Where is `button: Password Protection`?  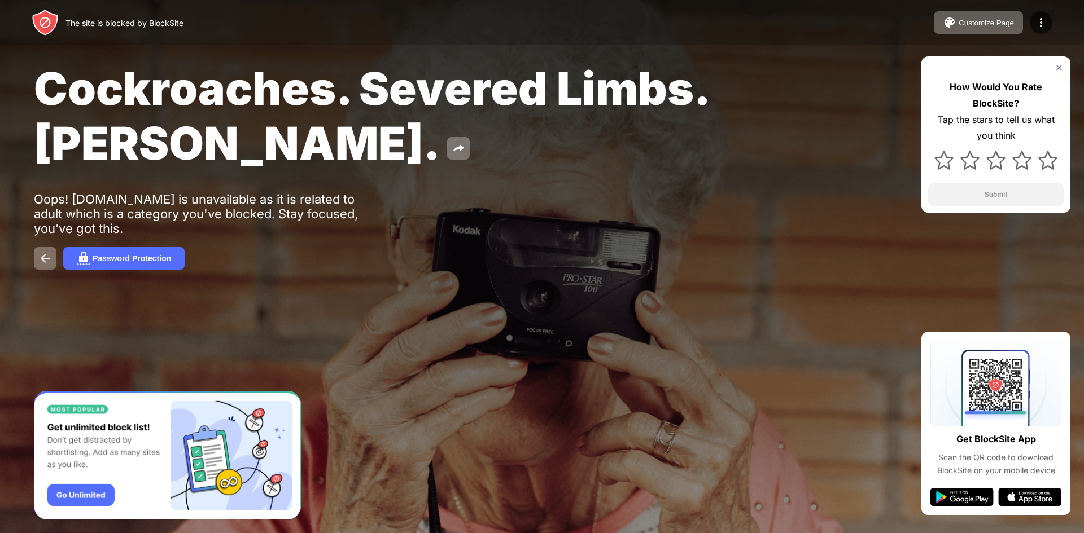
button: Password Protection is located at coordinates (124, 259).